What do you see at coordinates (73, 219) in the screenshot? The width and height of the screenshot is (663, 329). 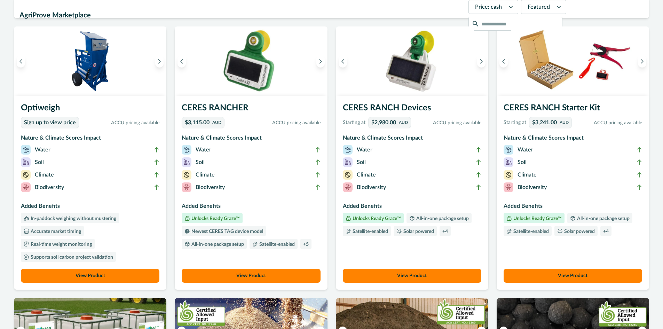 I see `p: In-paddock weighing without mustering` at bounding box center [73, 219].